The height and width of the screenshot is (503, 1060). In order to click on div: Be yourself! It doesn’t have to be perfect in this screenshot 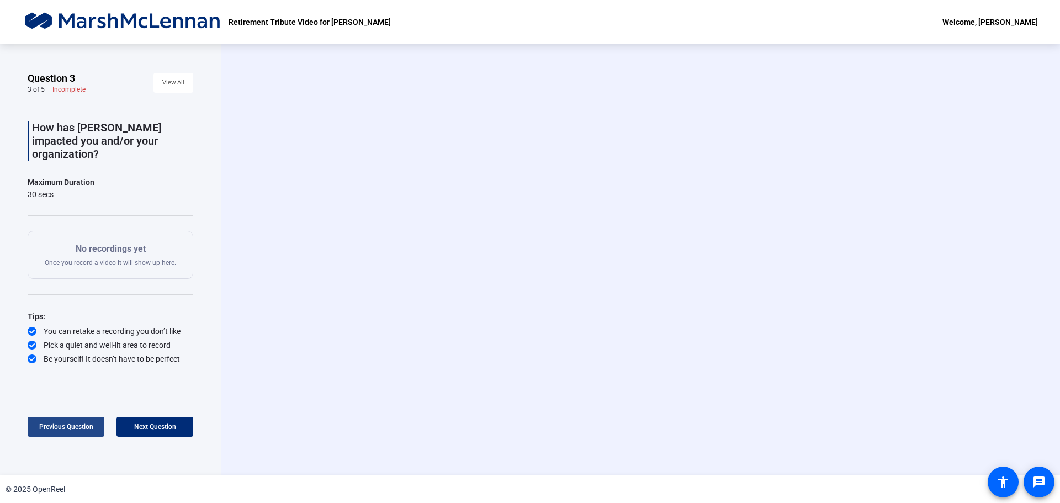, I will do `click(110, 359)`.